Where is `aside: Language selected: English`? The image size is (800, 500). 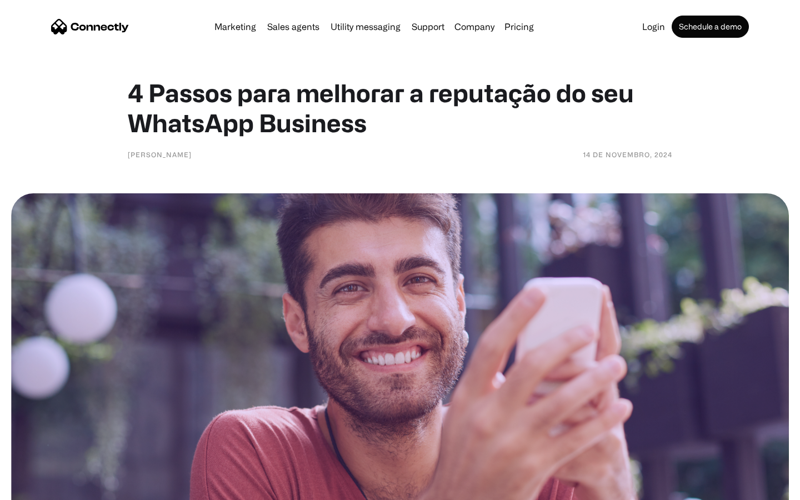 aside: Language selected: English is located at coordinates (39, 488).